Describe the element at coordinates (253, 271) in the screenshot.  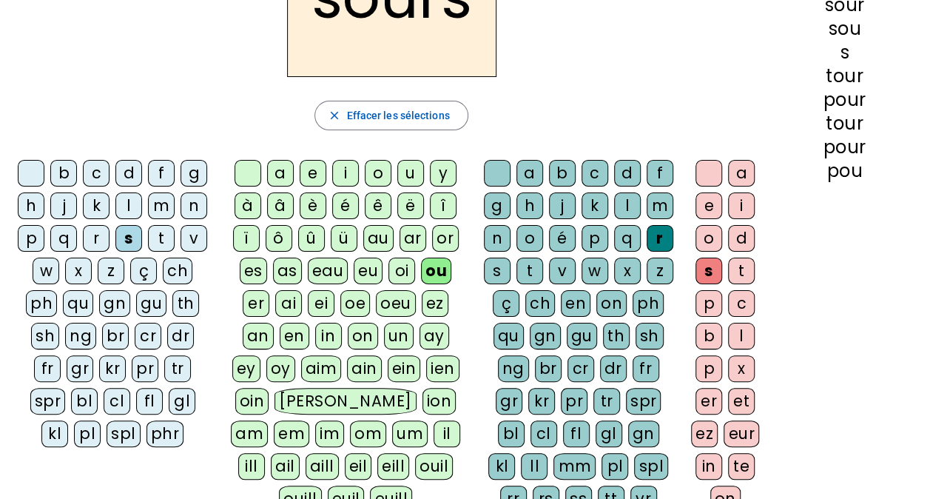
I see `div: es` at that location.